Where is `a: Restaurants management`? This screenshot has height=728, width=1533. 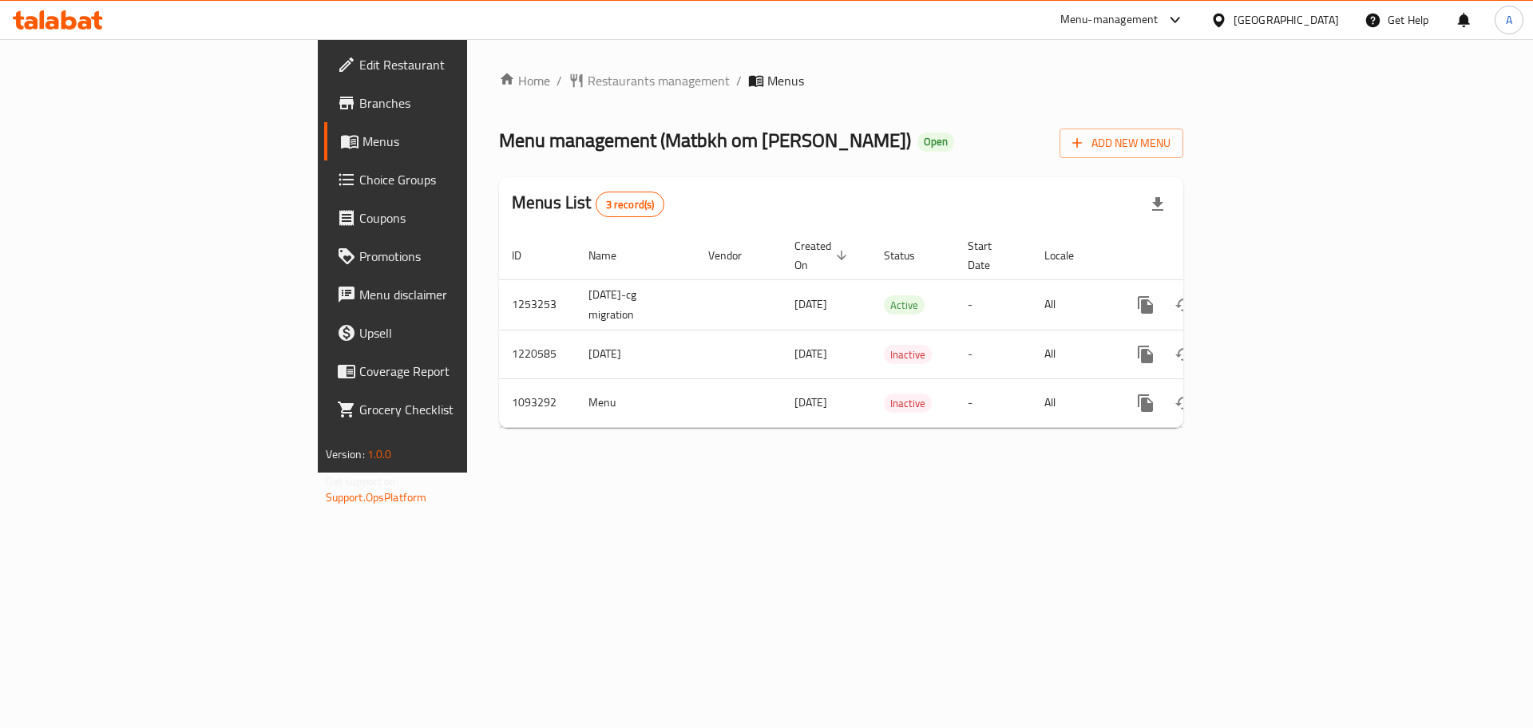 a: Restaurants management is located at coordinates (649, 81).